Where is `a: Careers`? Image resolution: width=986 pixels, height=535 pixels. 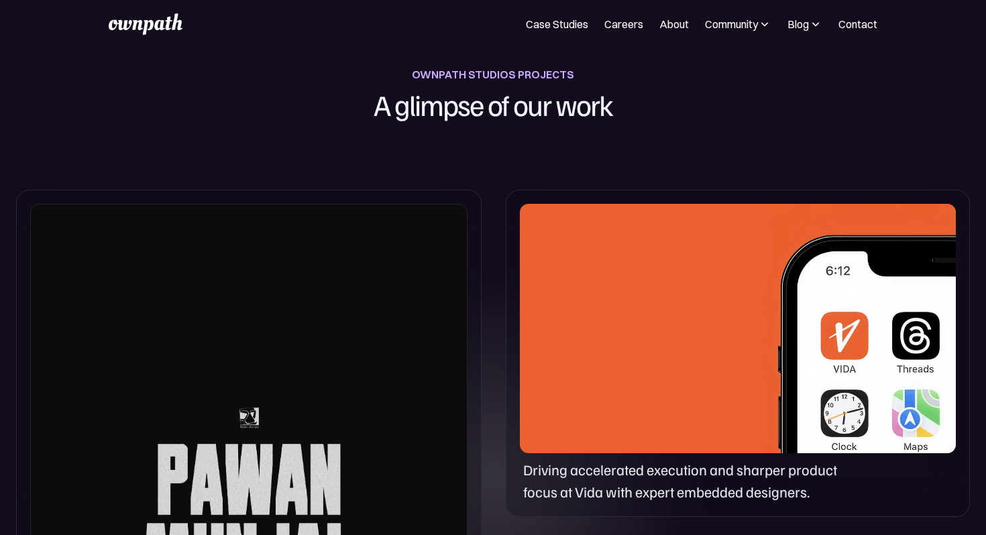 a: Careers is located at coordinates (624, 24).